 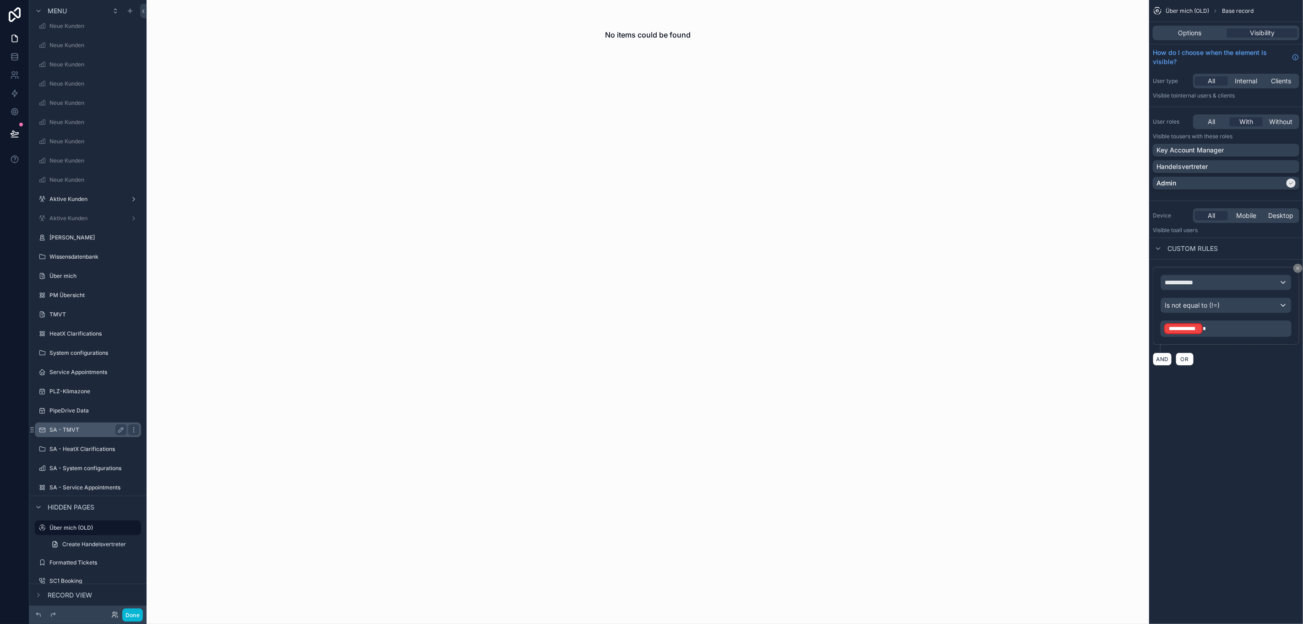 What do you see at coordinates (94, 469) in the screenshot?
I see `label: SA - System configurations` at bounding box center [94, 469].